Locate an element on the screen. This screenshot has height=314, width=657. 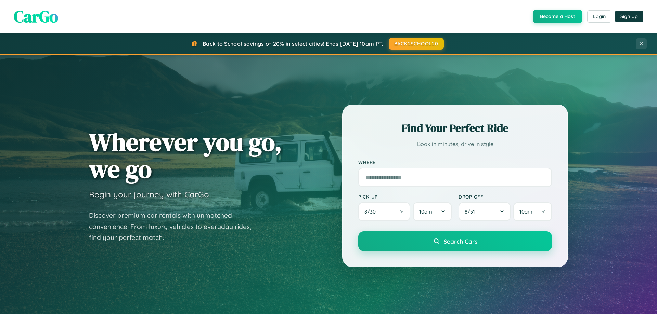
button: Login is located at coordinates (599, 16).